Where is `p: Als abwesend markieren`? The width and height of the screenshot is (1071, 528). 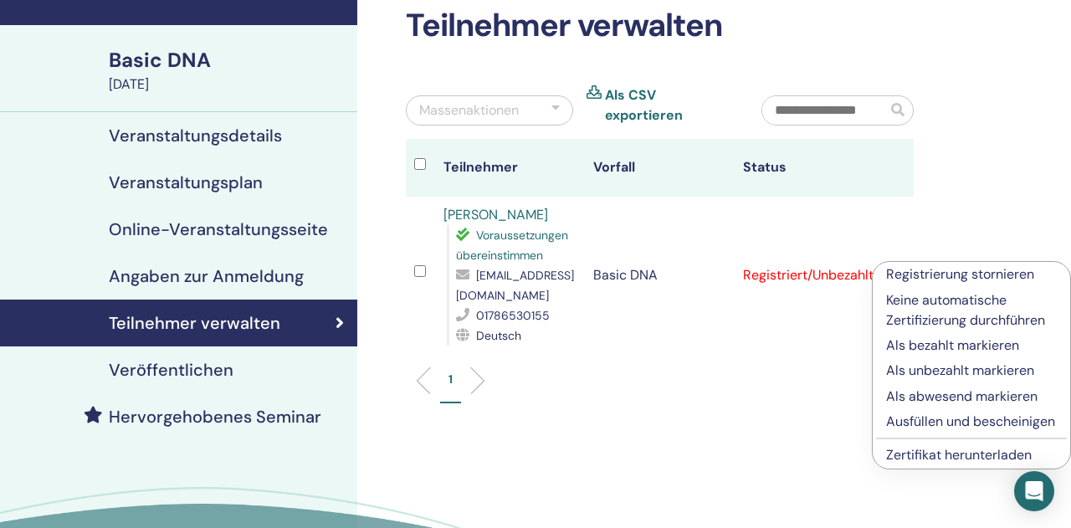
p: Als abwesend markieren is located at coordinates (971, 396).